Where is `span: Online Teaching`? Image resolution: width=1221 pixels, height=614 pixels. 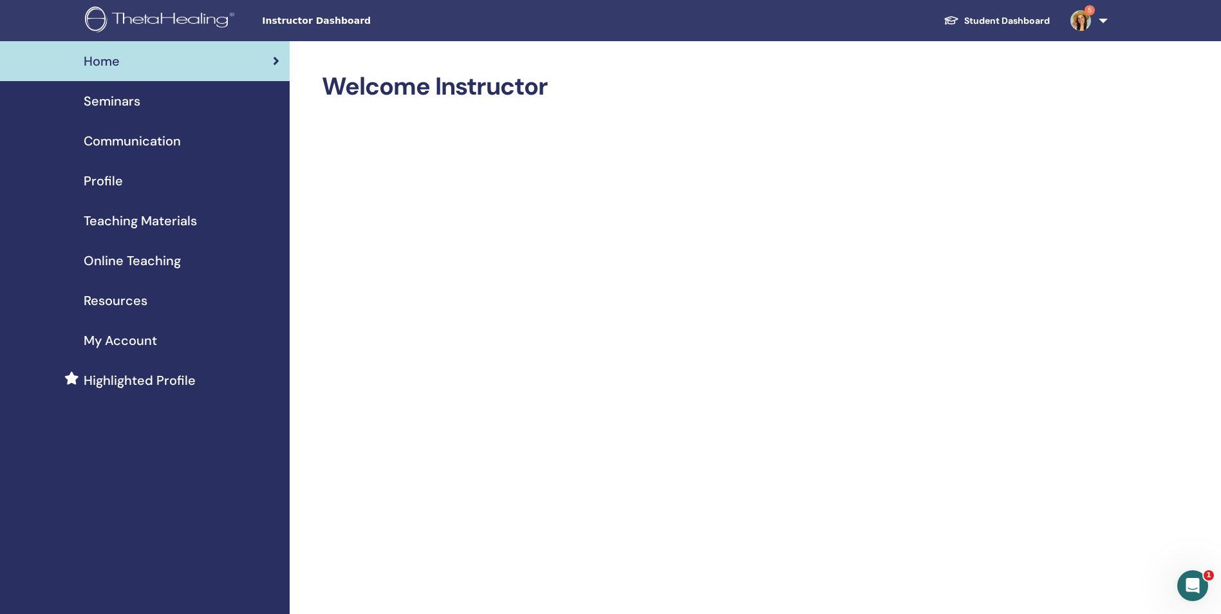
span: Online Teaching is located at coordinates (132, 261).